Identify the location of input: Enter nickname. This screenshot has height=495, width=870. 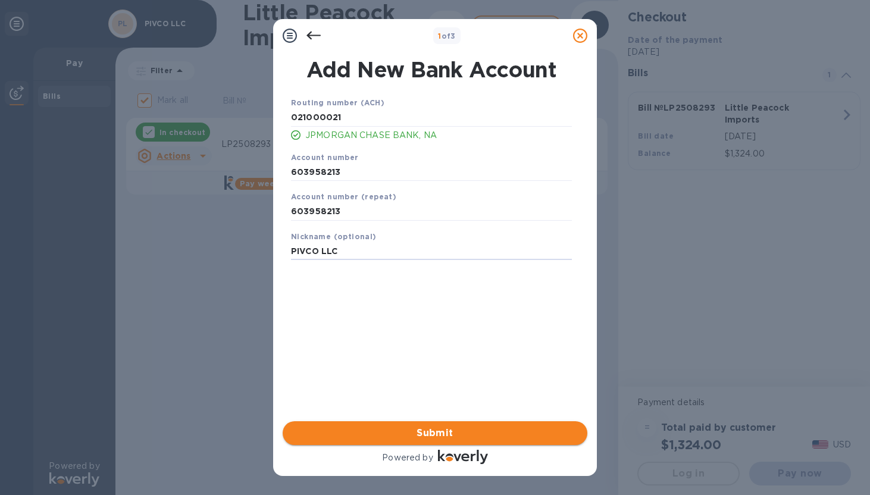
(431, 252).